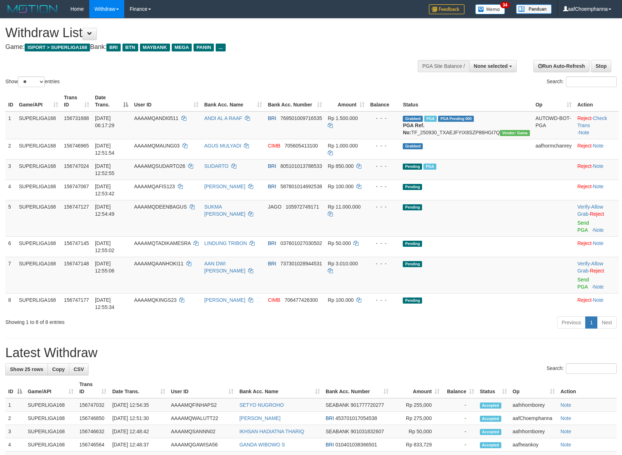 The height and width of the screenshot is (455, 622). Describe the element at coordinates (301, 187) in the screenshot. I see `span: Copy 587801014692538 to clipboard` at that location.